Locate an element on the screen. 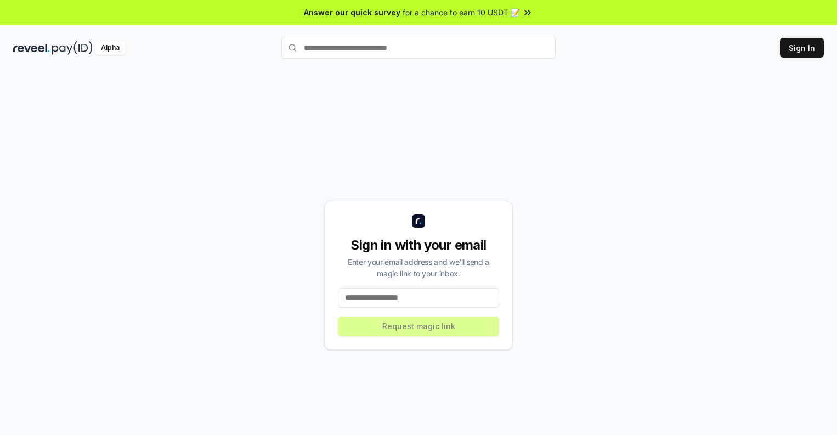  img: logo_small is located at coordinates (419, 221).